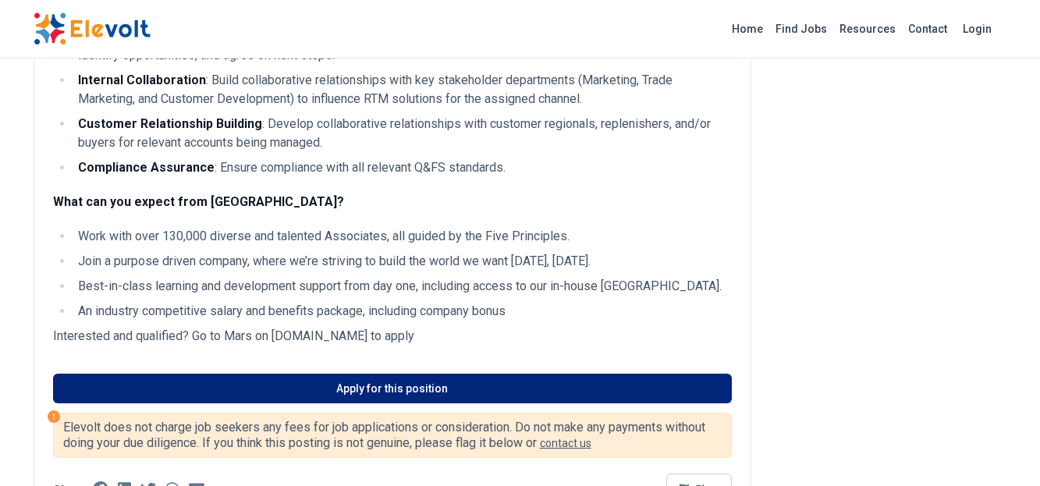 Image resolution: width=1040 pixels, height=486 pixels. Describe the element at coordinates (867, 29) in the screenshot. I see `a: Resources` at that location.